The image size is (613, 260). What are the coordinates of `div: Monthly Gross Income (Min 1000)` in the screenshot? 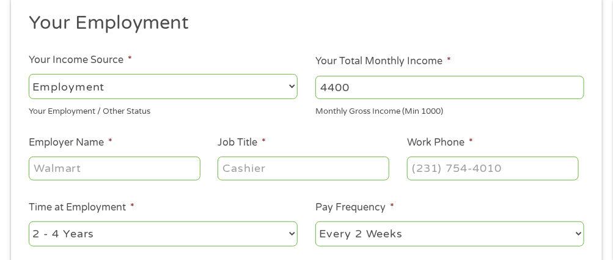 It's located at (450, 109).